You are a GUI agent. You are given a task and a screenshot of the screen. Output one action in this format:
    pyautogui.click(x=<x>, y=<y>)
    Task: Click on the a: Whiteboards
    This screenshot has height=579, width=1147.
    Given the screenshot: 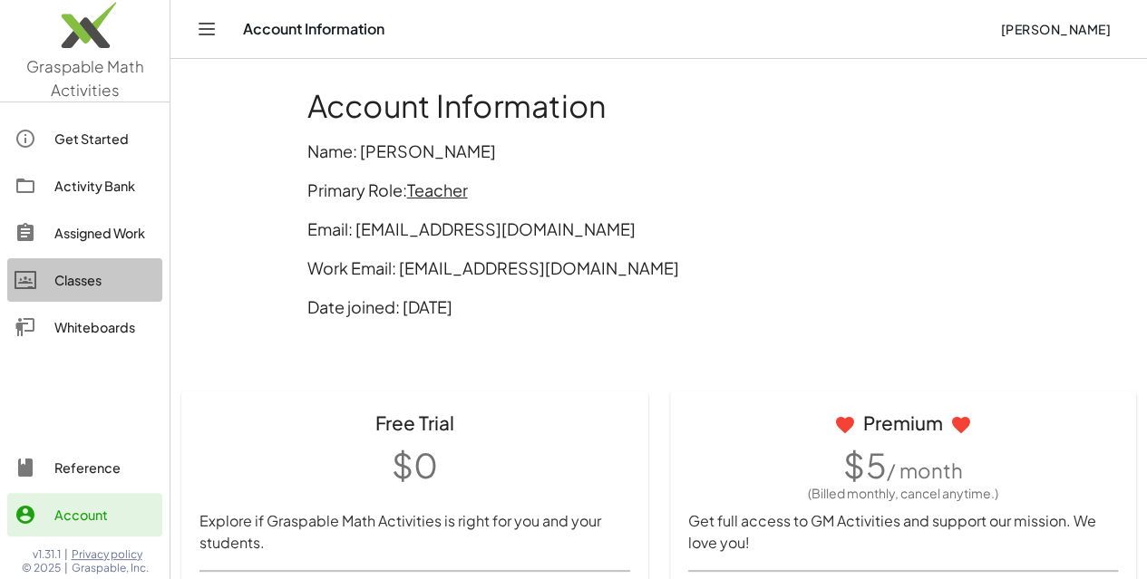 What is the action you would take?
    pyautogui.click(x=84, y=327)
    